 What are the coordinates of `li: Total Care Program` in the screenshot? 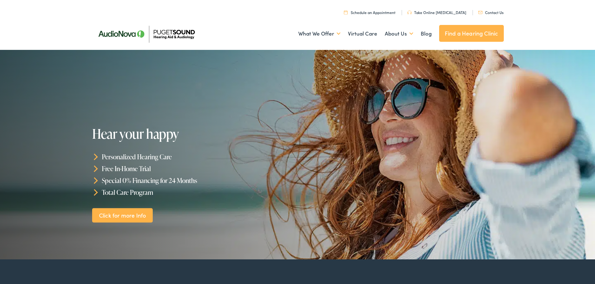 It's located at (196, 192).